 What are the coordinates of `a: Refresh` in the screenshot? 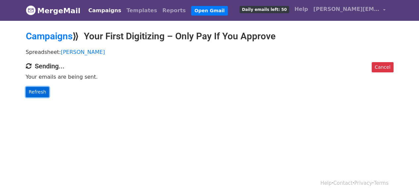 It's located at (37, 92).